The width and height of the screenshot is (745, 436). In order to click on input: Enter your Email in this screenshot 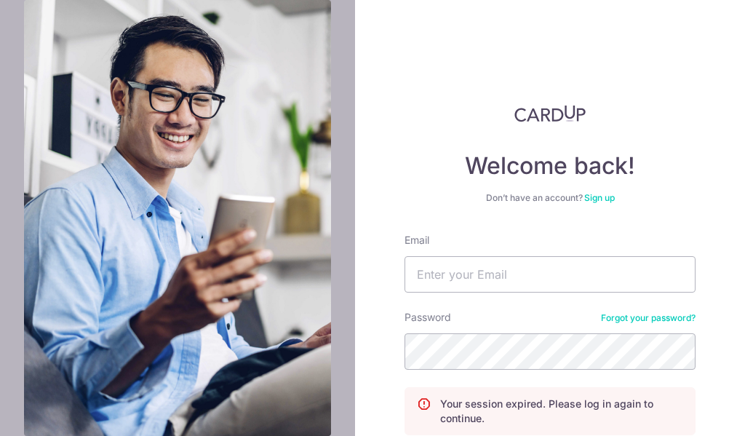, I will do `click(550, 274)`.